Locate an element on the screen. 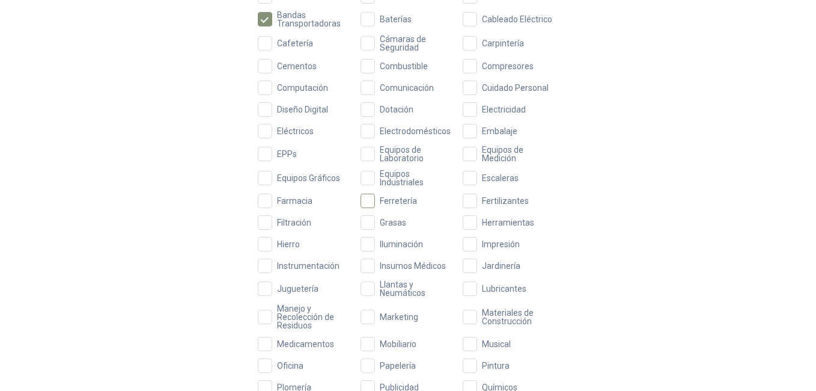 Image resolution: width=816 pixels, height=391 pixels. span: Cableado Eléctrico is located at coordinates (517, 19).